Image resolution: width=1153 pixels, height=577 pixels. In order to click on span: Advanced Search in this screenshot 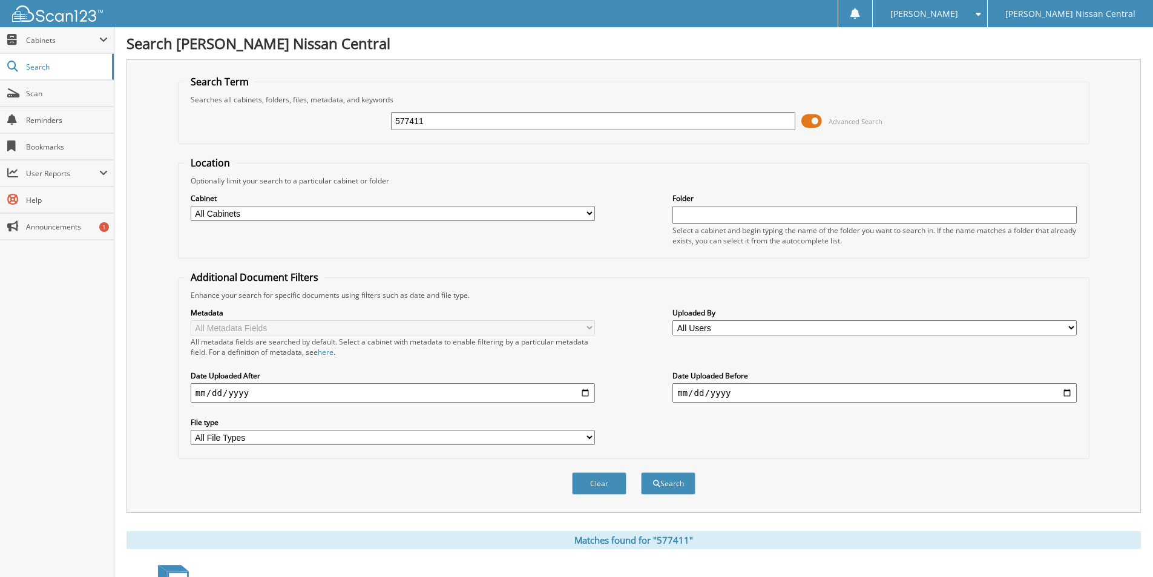, I will do `click(855, 121)`.